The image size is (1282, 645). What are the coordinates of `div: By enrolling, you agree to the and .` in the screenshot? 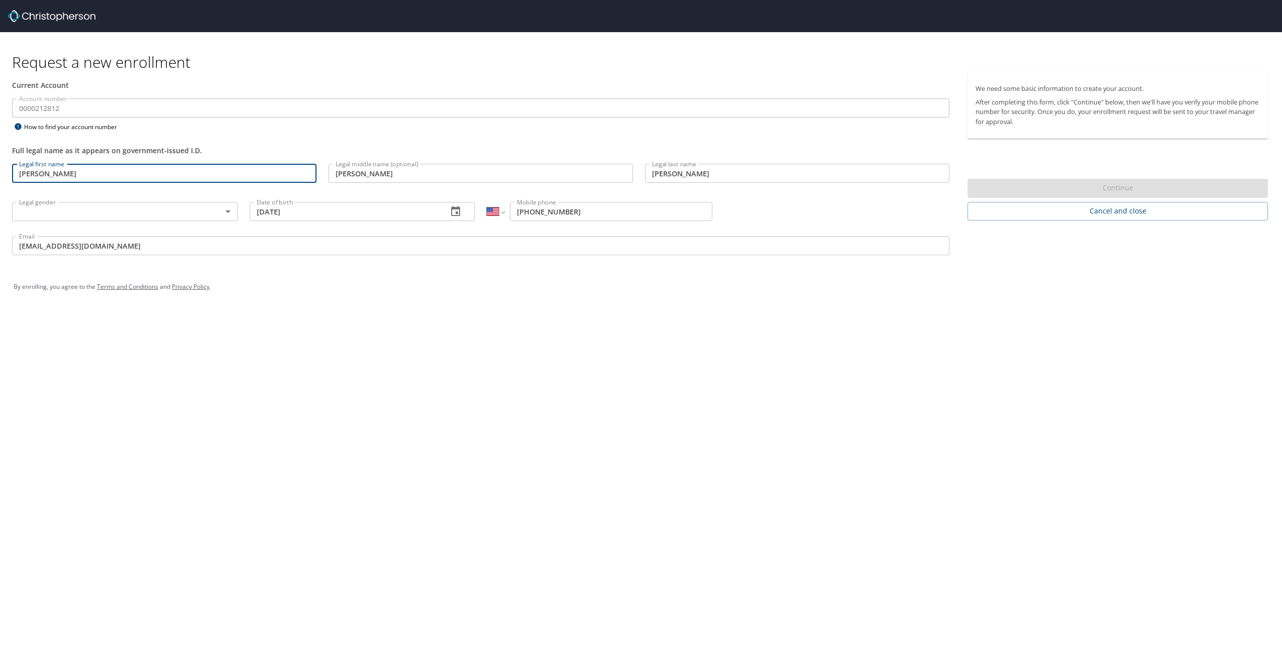 It's located at (641, 287).